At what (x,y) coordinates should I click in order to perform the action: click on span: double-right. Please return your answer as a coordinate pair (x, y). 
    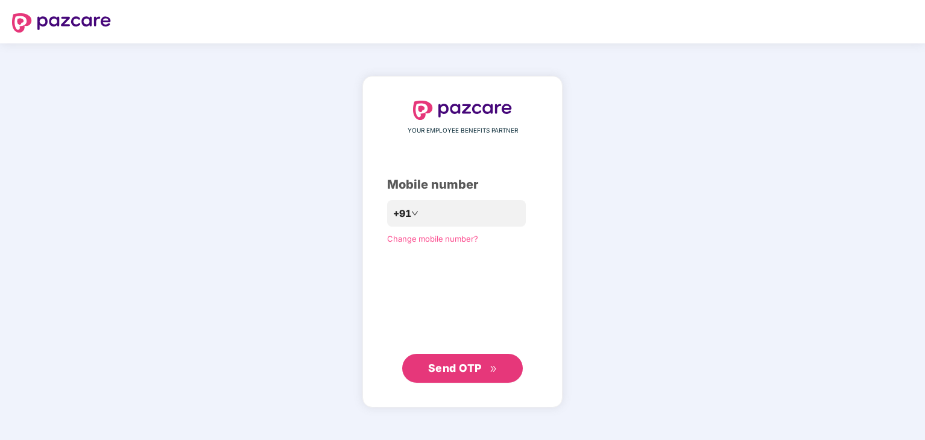
    Looking at the image, I should click on (493, 369).